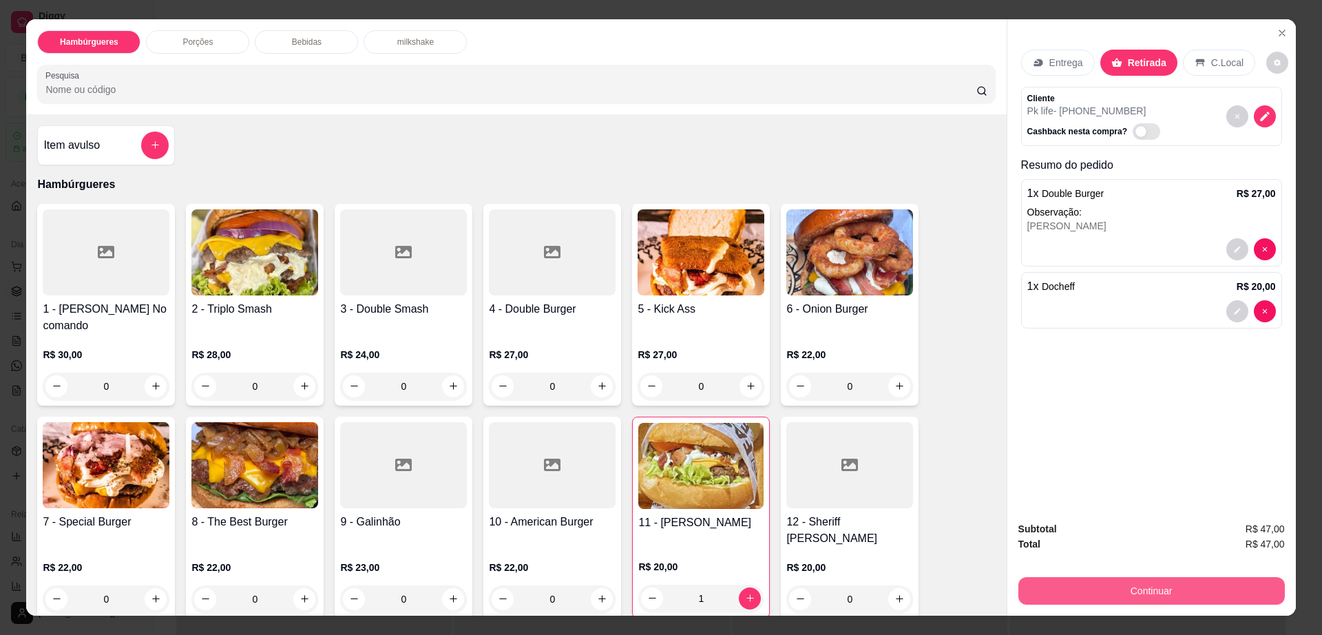 The image size is (1322, 635). What do you see at coordinates (1096, 98) in the screenshot?
I see `p: Cliente` at bounding box center [1096, 98].